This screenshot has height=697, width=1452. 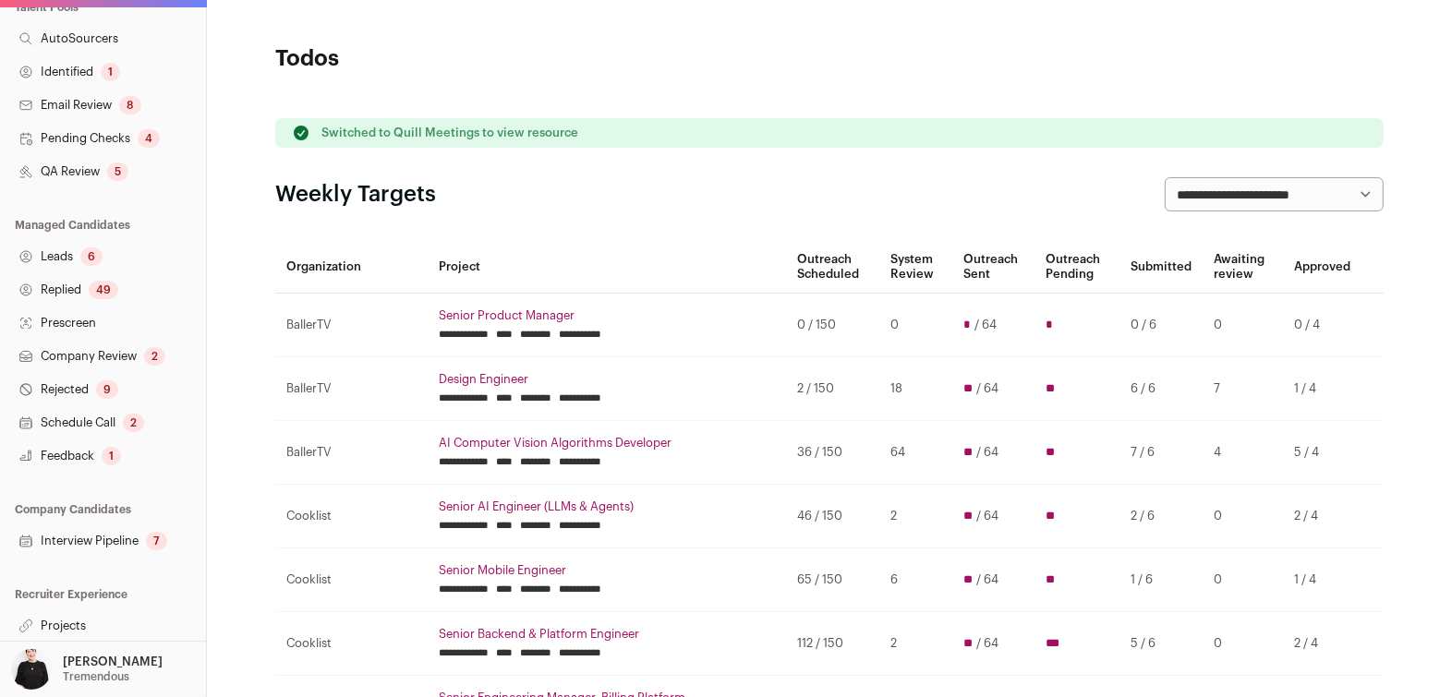 I want to click on th: Awaiting review, so click(x=1242, y=267).